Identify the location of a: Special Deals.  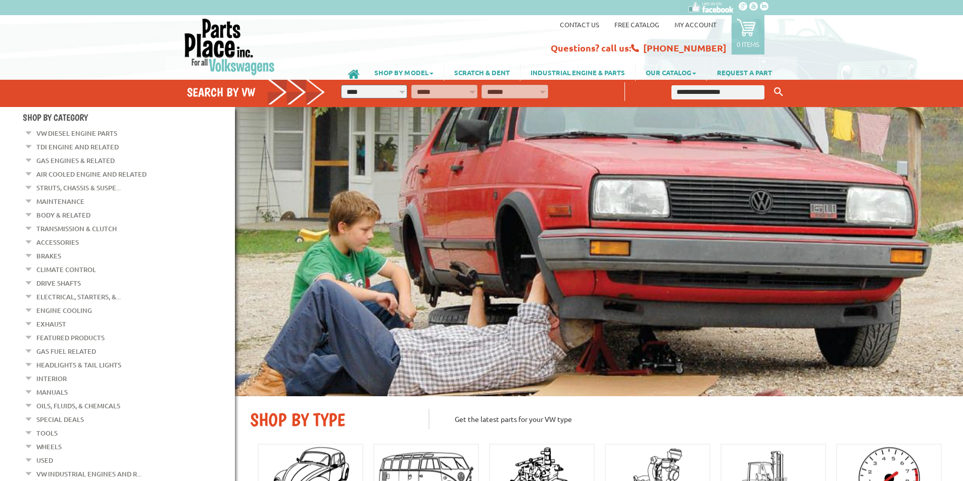
(60, 420).